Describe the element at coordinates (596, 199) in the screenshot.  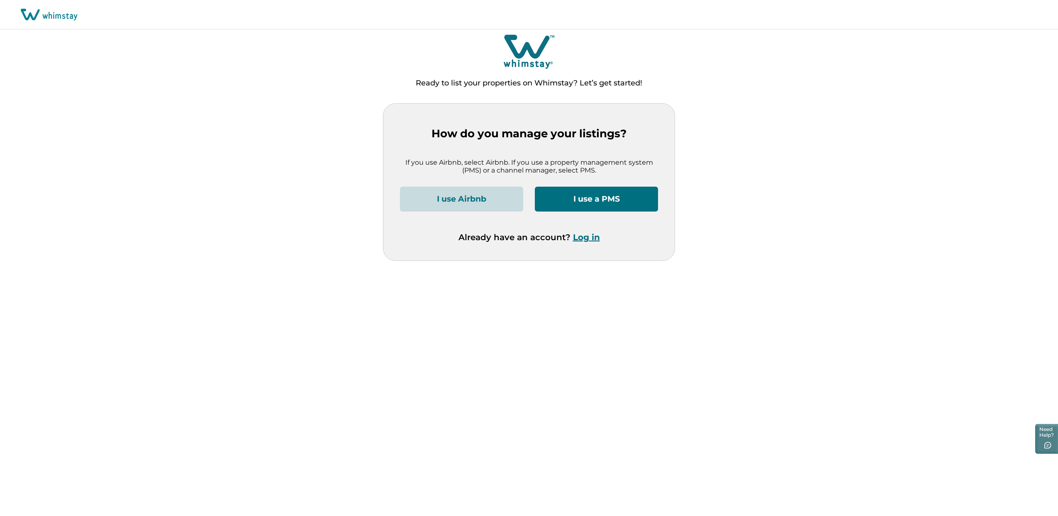
I see `button: I use a PMS` at that location.